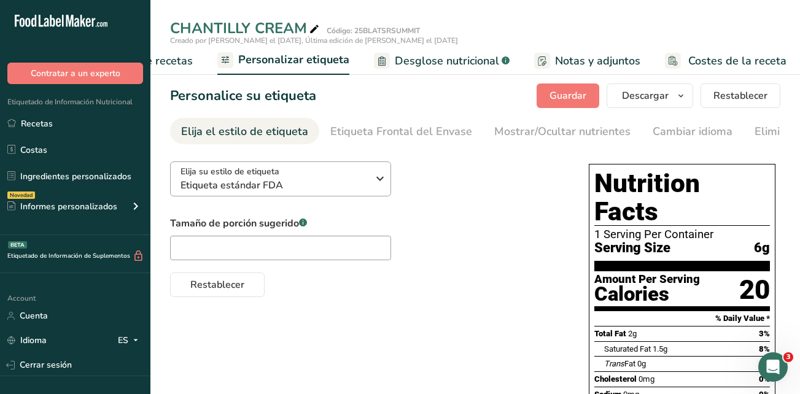  I want to click on button: Elija su estilo de etiqueta Etiqueta estándar FDA, so click(281, 179).